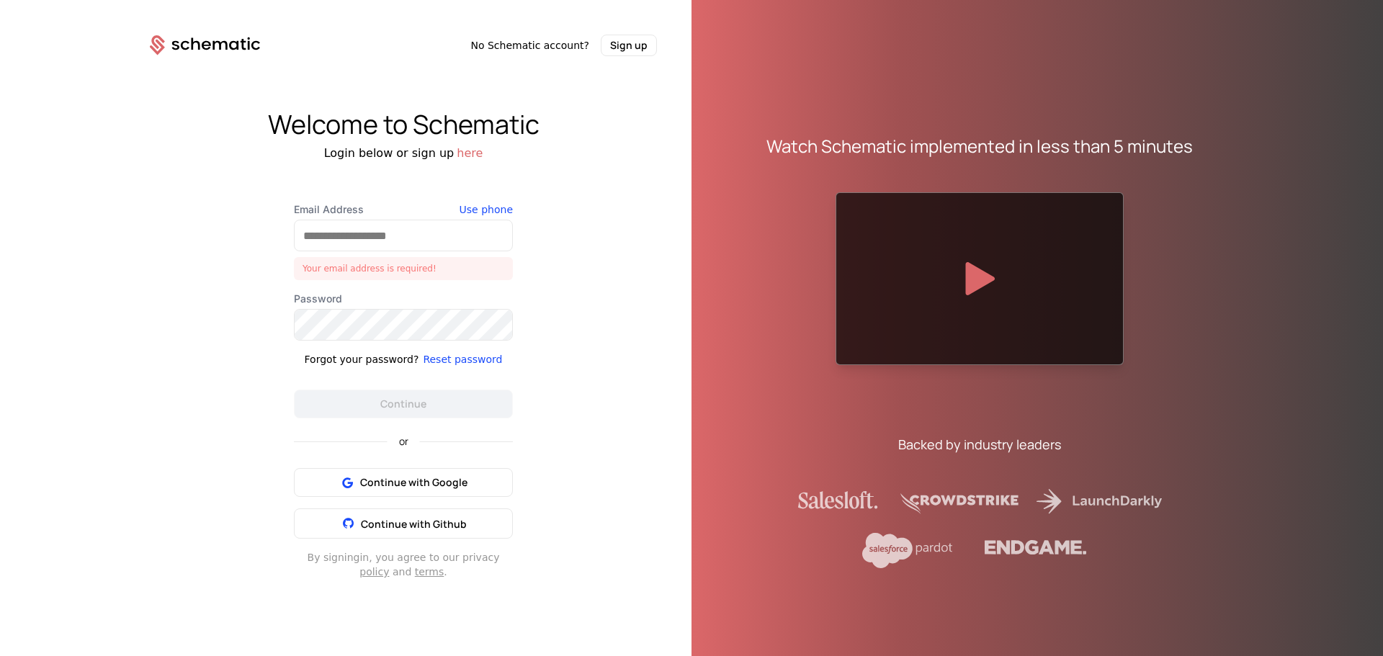 Image resolution: width=1383 pixels, height=656 pixels. What do you see at coordinates (486, 210) in the screenshot?
I see `button: Use phone` at bounding box center [486, 210].